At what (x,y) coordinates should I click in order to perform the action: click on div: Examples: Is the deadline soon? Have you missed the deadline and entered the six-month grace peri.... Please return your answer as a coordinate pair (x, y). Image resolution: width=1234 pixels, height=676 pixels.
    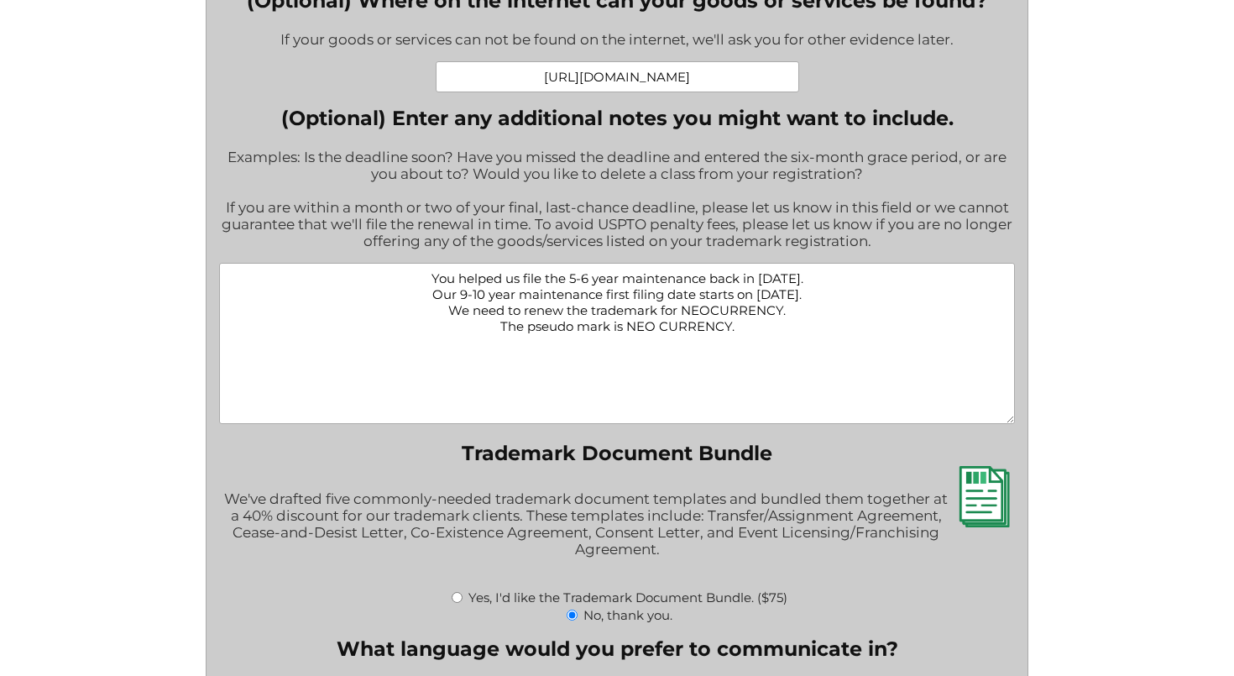
    Looking at the image, I should click on (616, 200).